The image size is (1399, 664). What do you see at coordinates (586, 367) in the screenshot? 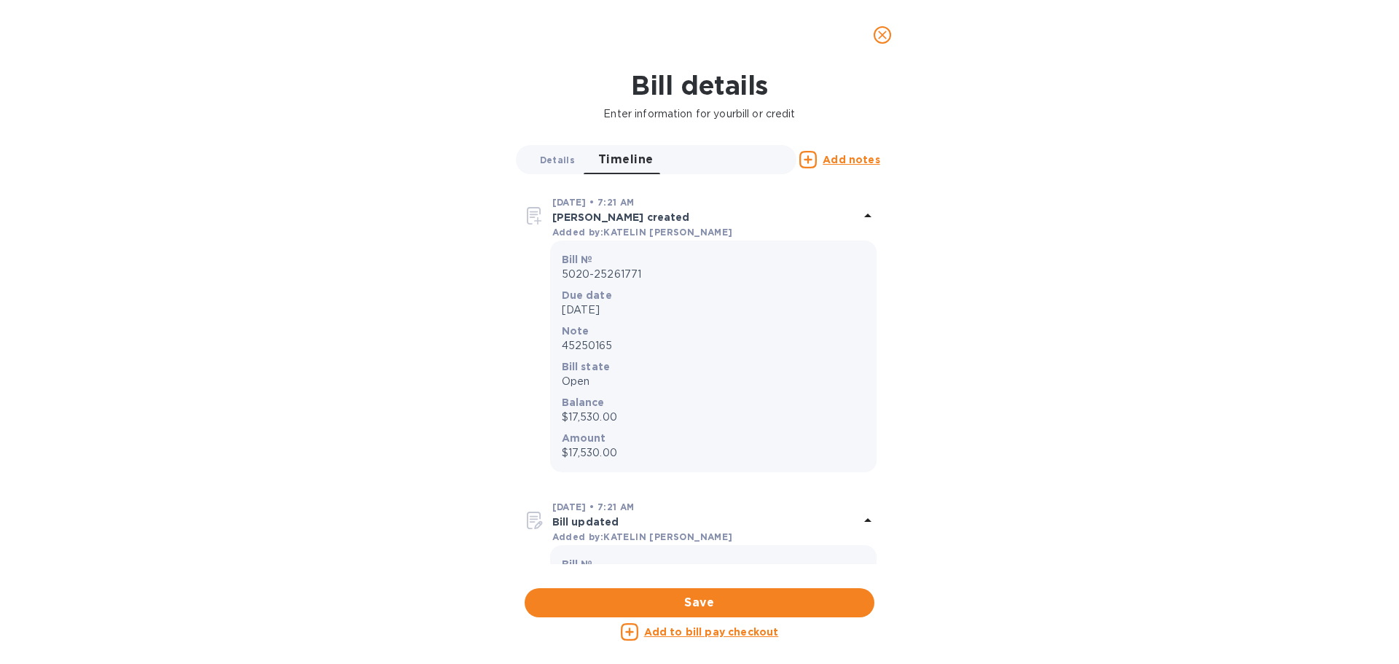
I see `b: Bill state` at bounding box center [586, 367].